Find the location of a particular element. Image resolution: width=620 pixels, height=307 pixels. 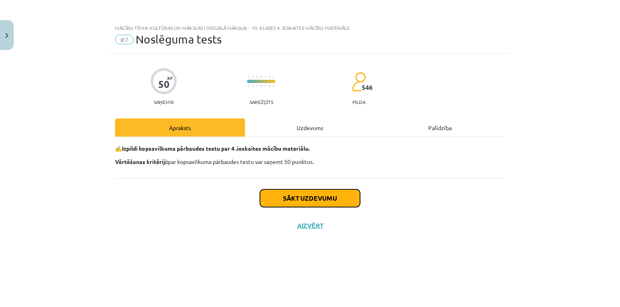

span: Noslēguma tests is located at coordinates (178, 39).